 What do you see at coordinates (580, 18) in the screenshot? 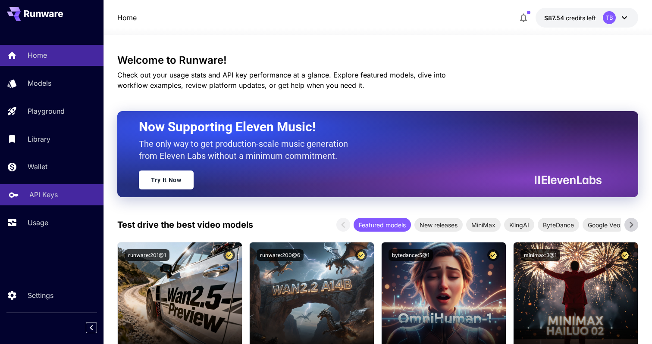
I see `span: credits left` at bounding box center [580, 18].